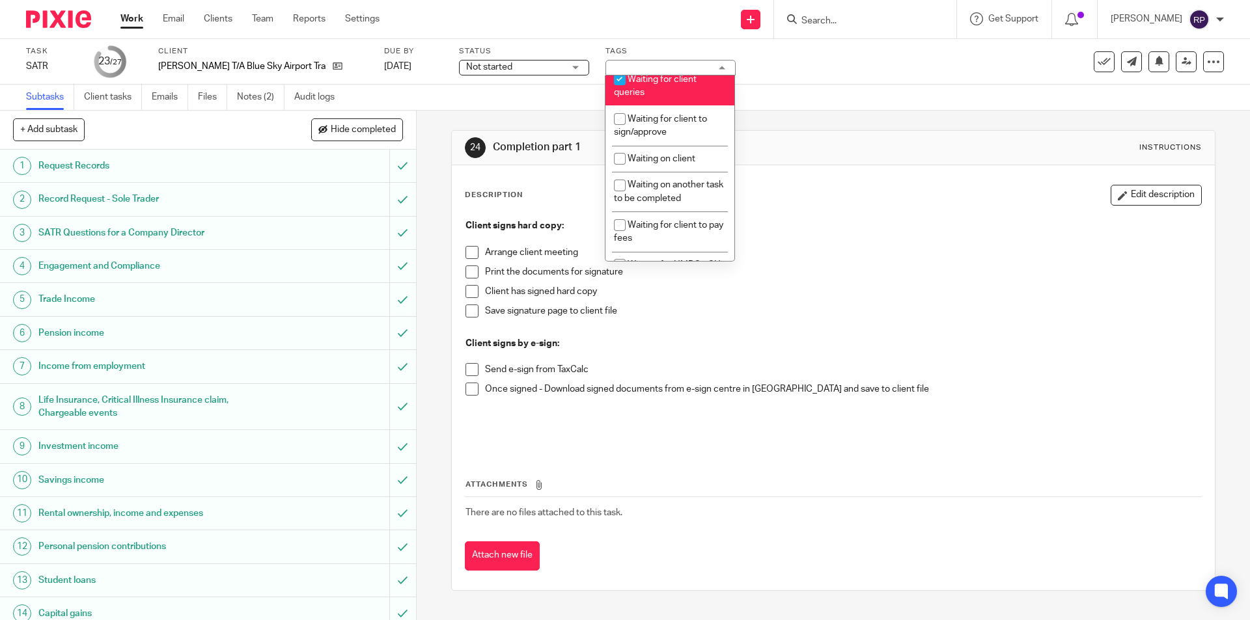 The width and height of the screenshot is (1250, 620). I want to click on h1: SATR Questions for a Company Director, so click(151, 233).